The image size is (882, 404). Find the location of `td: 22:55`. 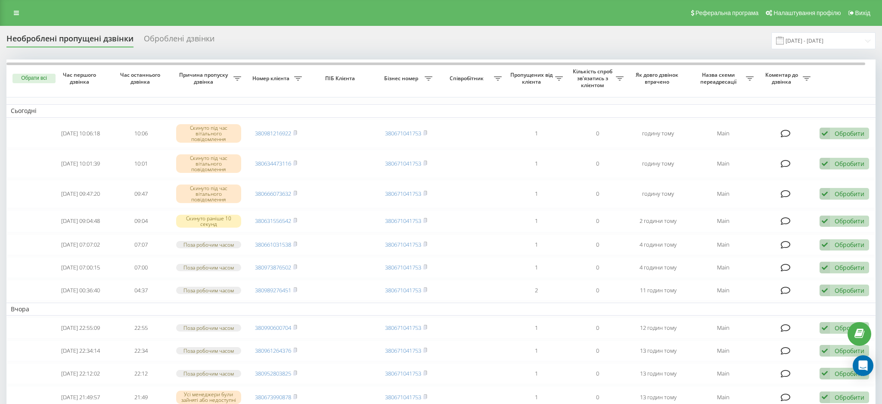

td: 22:55 is located at coordinates (141, 327).